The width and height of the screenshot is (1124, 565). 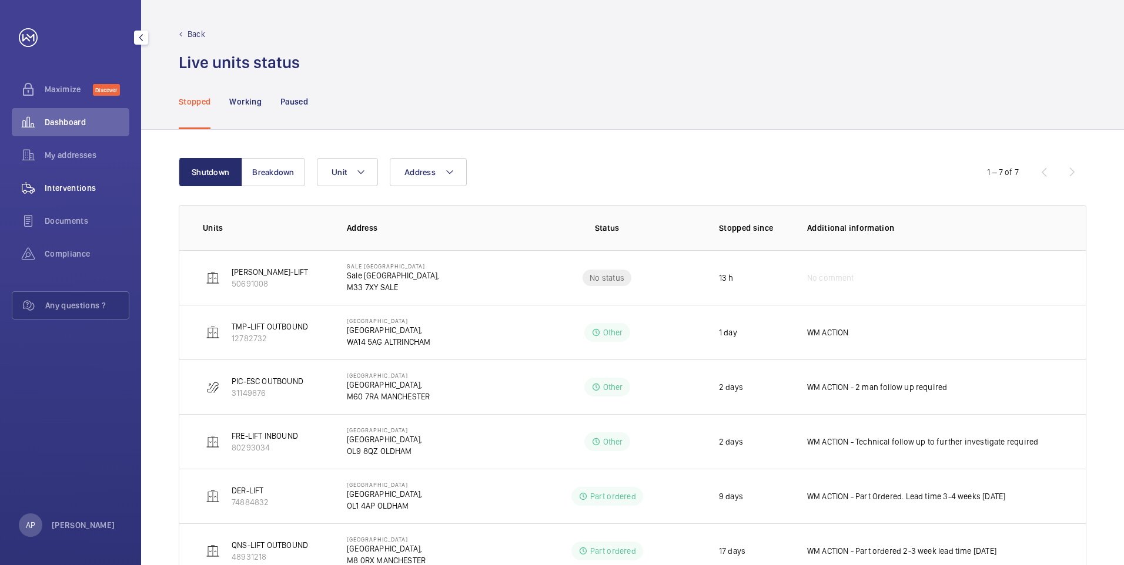 What do you see at coordinates (728, 333) in the screenshot?
I see `p: 1 day` at bounding box center [728, 333].